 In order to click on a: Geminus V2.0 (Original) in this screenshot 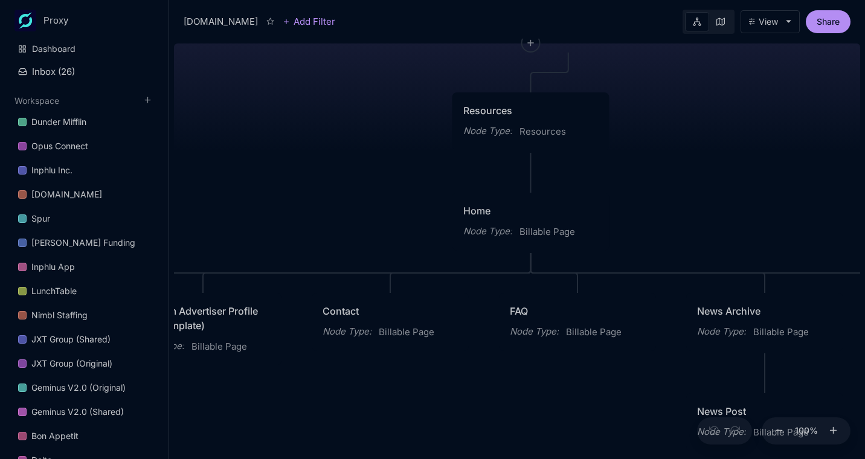, I will do `click(84, 388)`.